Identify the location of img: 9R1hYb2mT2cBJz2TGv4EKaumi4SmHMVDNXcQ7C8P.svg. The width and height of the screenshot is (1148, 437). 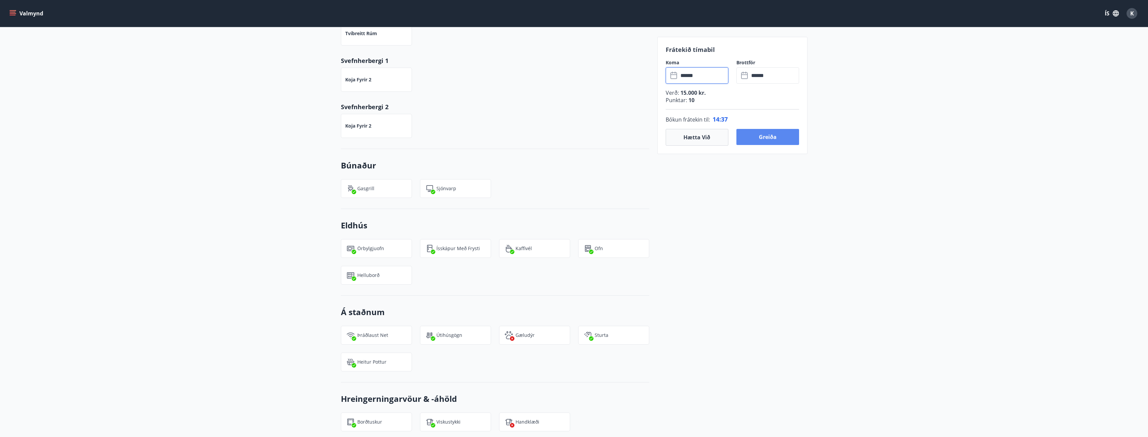
(351, 276).